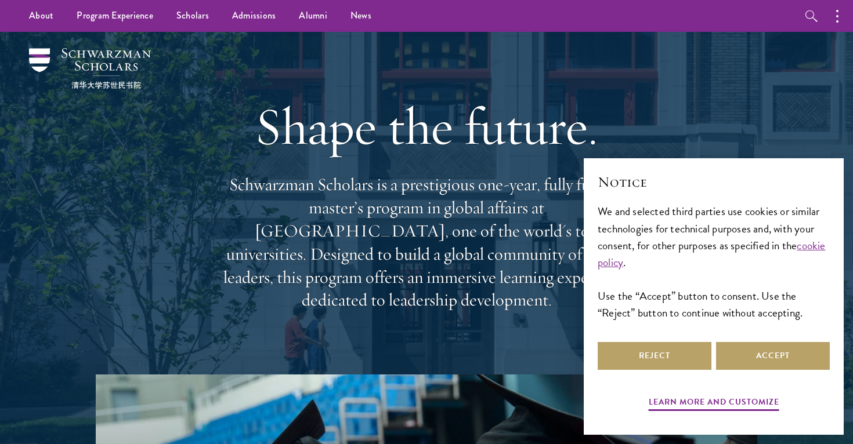 The height and width of the screenshot is (444, 853). What do you see at coordinates (773, 356) in the screenshot?
I see `button: Accept` at bounding box center [773, 356].